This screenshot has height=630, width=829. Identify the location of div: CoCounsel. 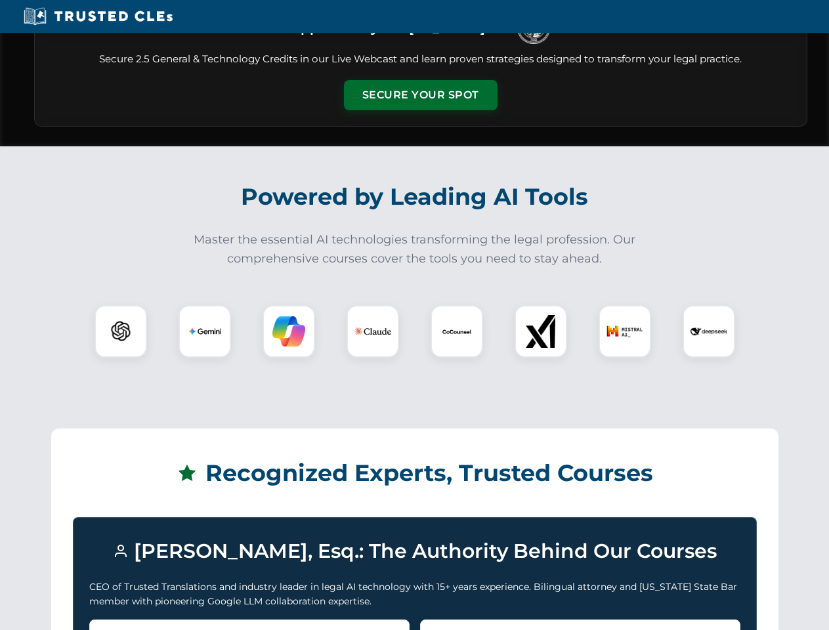
(457, 332).